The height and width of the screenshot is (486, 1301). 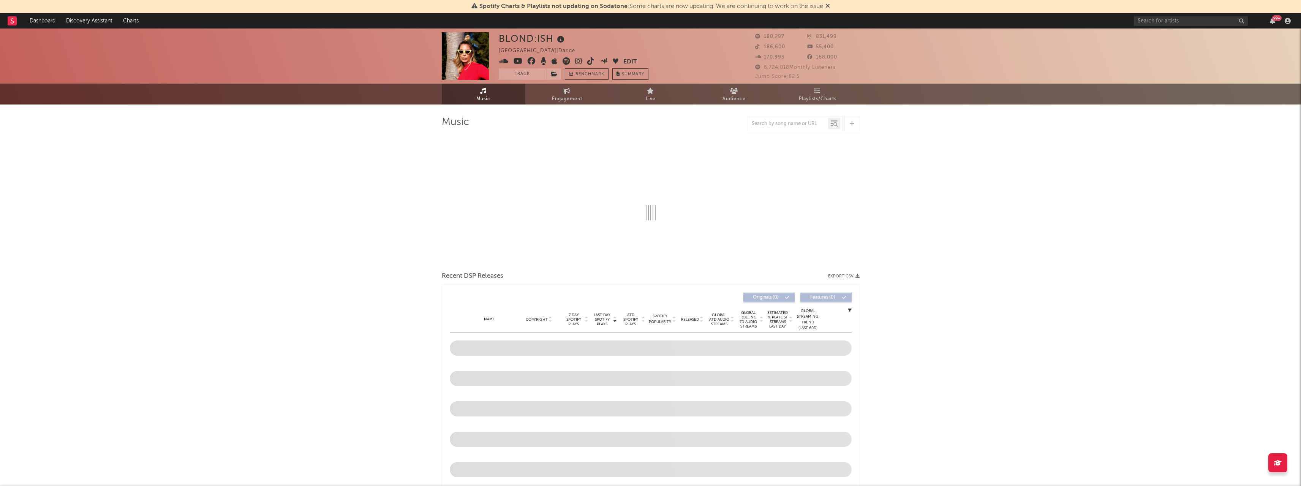 What do you see at coordinates (822, 57) in the screenshot?
I see `span: 168,000` at bounding box center [822, 57].